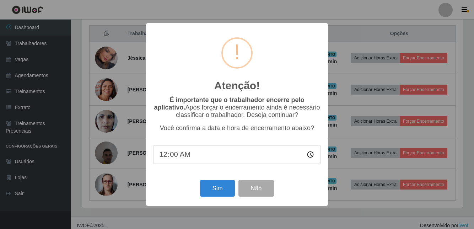  Describe the element at coordinates (237, 128) in the screenshot. I see `p: Você confirma a data e hora de encerramento abaixo?` at that location.